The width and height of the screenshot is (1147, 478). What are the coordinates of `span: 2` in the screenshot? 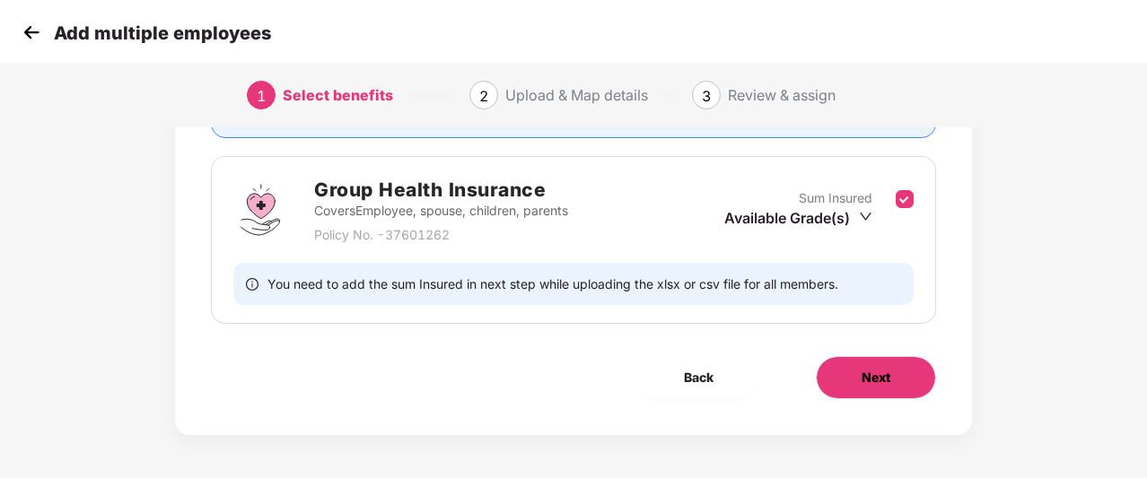 It's located at (484, 96).